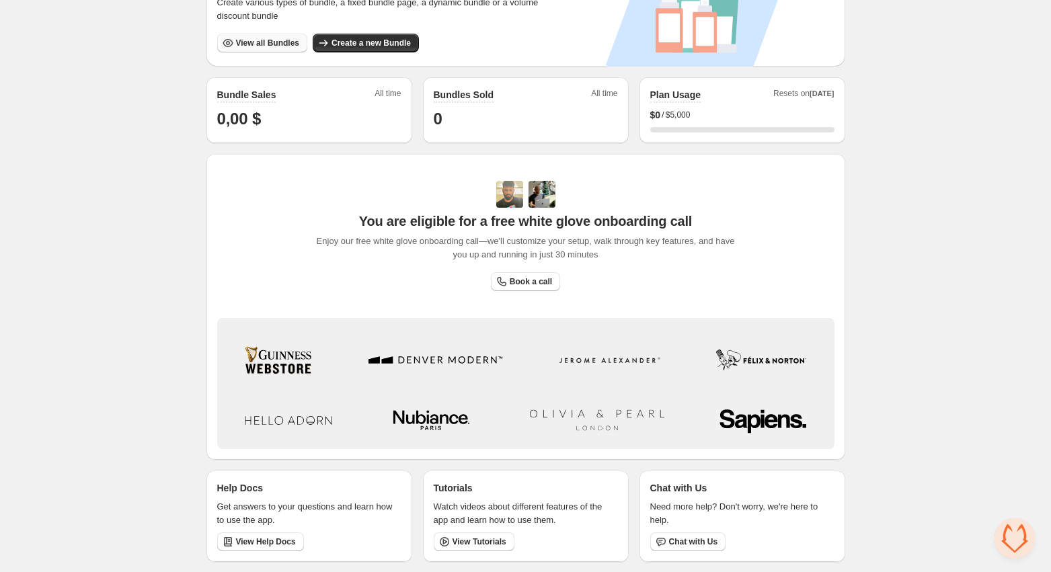 The width and height of the screenshot is (1051, 572). Describe the element at coordinates (526, 119) in the screenshot. I see `h1: 0` at that location.